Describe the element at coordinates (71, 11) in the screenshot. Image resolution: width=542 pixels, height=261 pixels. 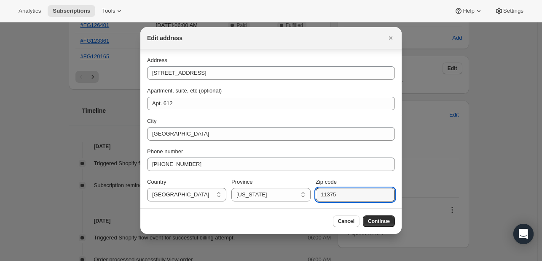
I see `span: Subscriptions` at that location.